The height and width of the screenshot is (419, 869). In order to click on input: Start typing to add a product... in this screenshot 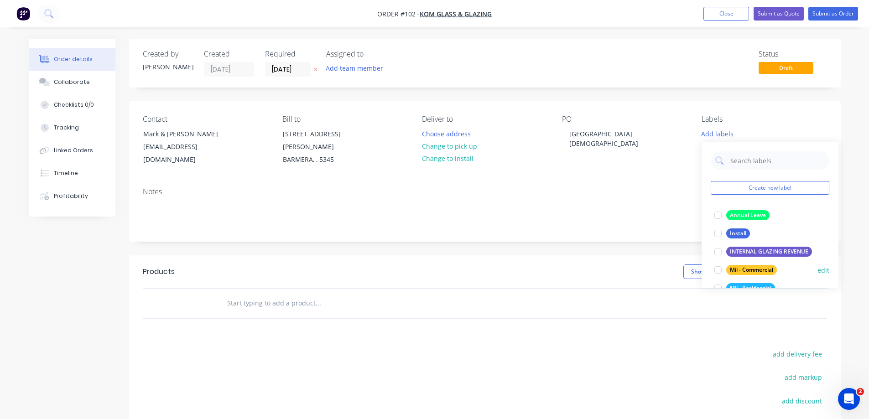, I will do `click(318, 303)`.